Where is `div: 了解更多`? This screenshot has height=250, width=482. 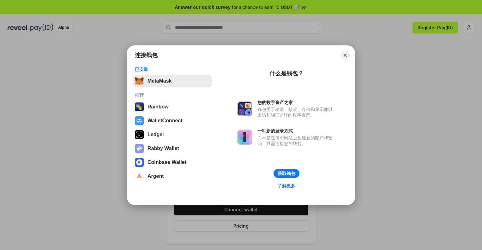 div: 了解更多 is located at coordinates (287, 186).